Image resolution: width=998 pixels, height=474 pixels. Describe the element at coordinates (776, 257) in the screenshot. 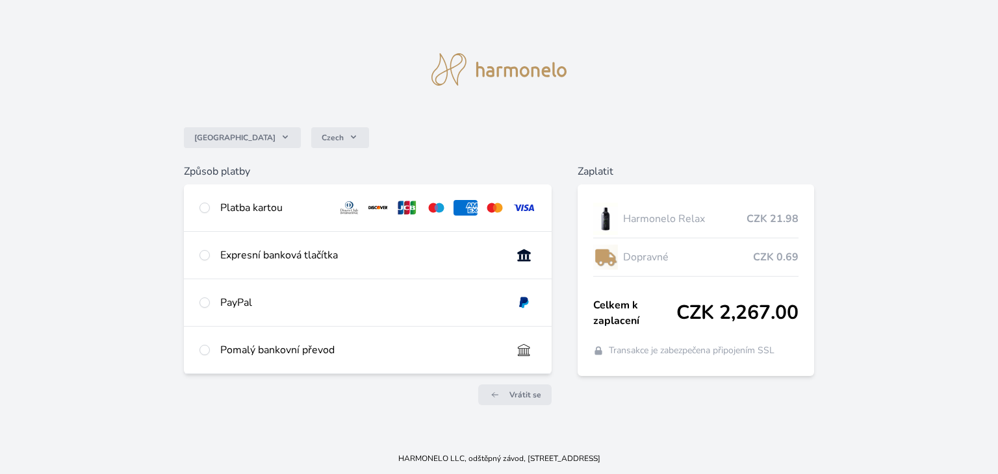

I see `span: CZK 0.69` at that location.